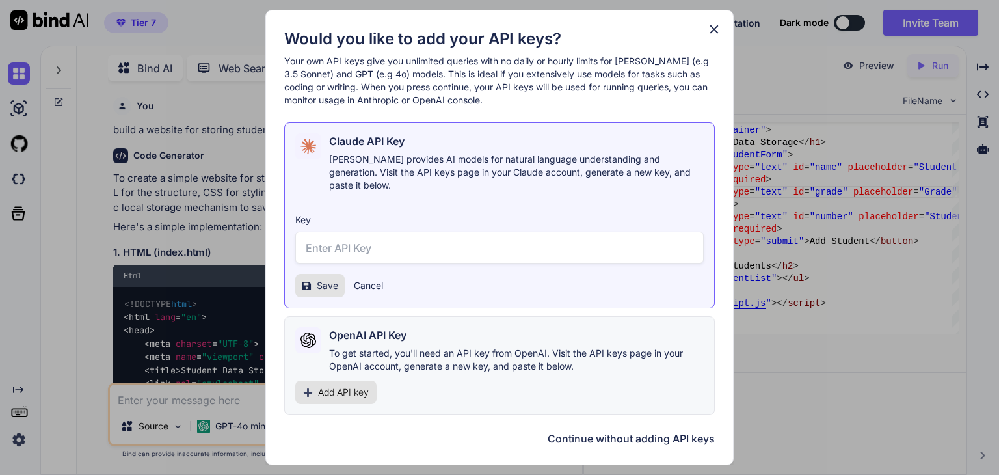  What do you see at coordinates (631, 438) in the screenshot?
I see `button: Continue without adding API keys` at bounding box center [631, 438].